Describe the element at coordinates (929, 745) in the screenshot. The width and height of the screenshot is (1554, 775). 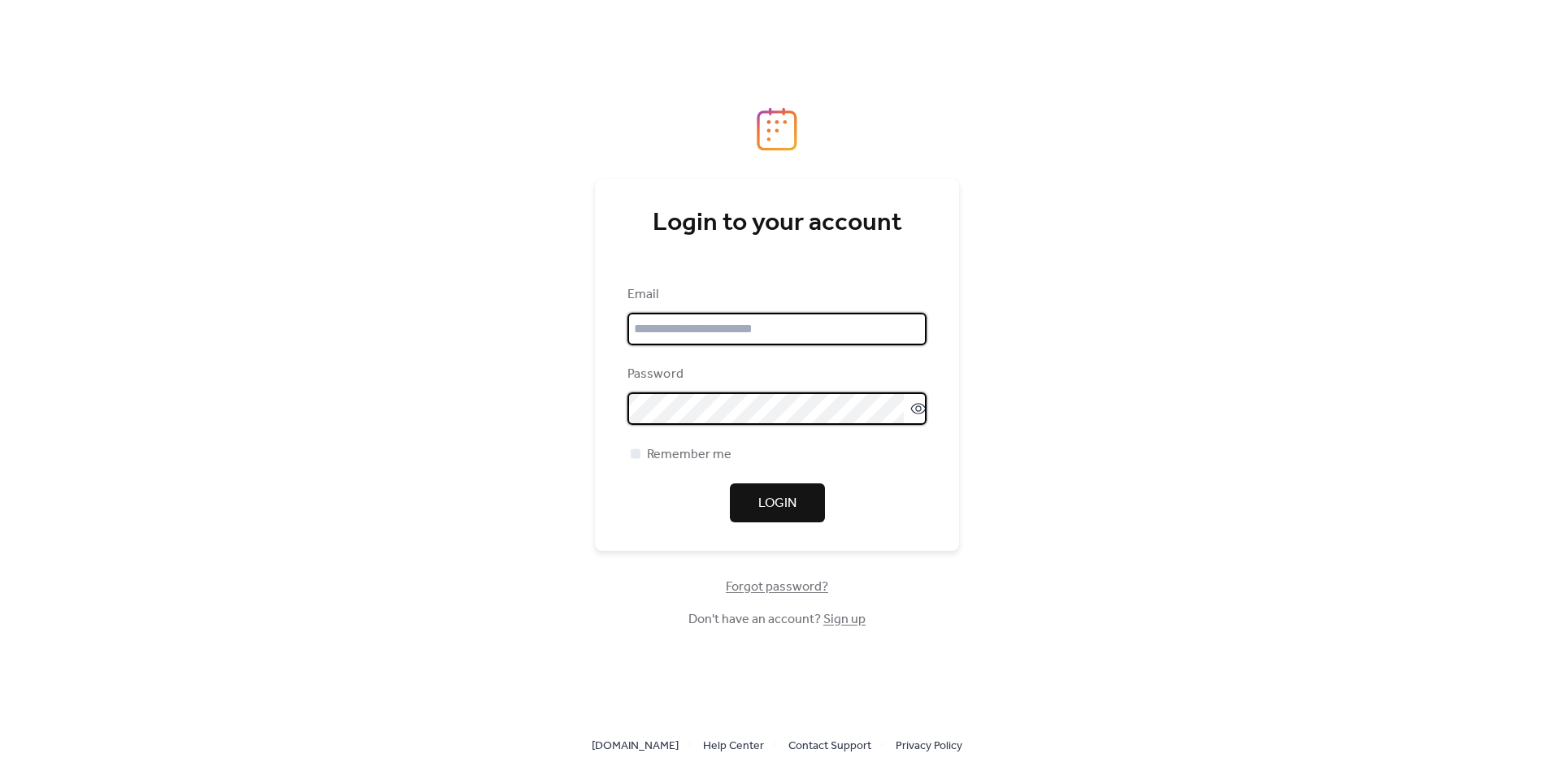
I see `a: Privacy Policy` at that location.